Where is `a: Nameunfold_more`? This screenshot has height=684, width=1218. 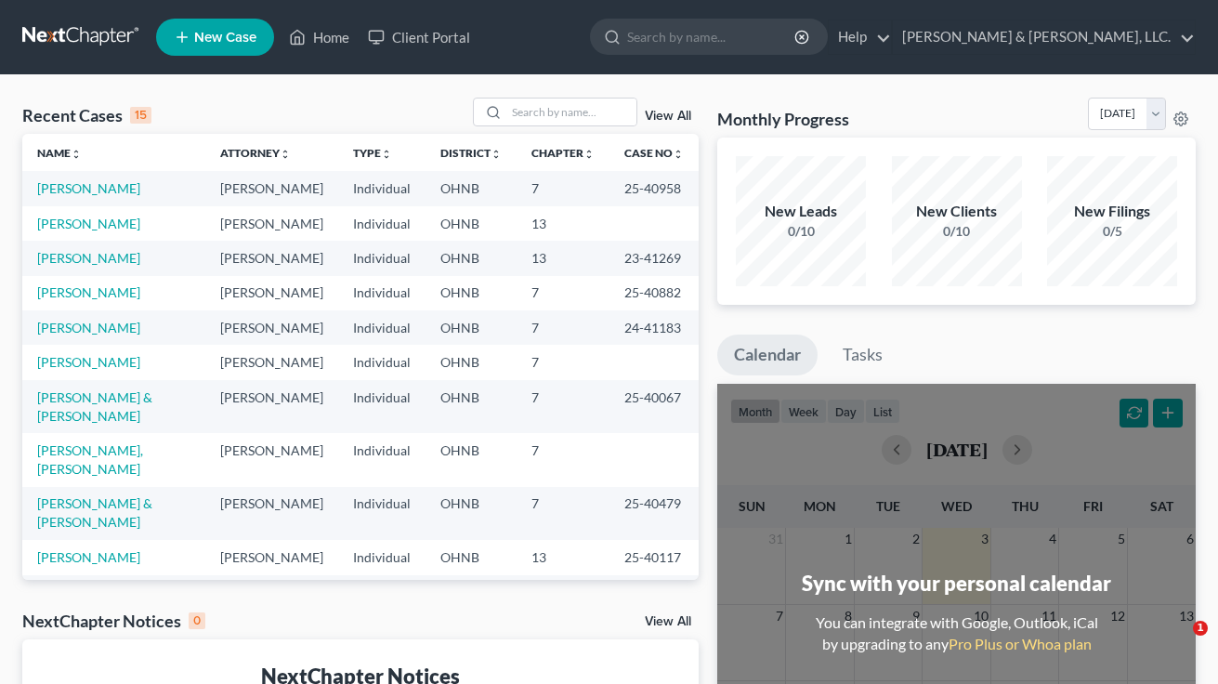 a: Nameunfold_more is located at coordinates (59, 152).